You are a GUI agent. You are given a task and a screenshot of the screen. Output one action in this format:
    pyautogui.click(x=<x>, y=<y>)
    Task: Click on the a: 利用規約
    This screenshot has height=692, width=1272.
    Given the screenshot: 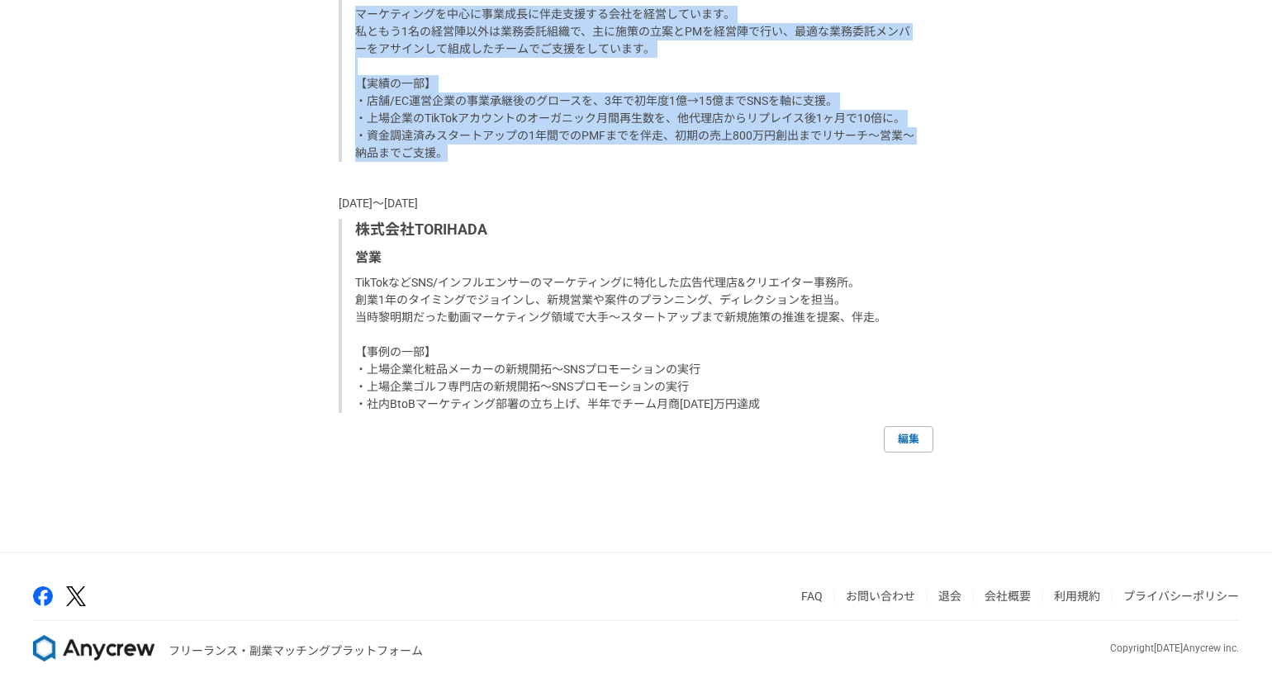 What is the action you would take?
    pyautogui.click(x=1077, y=596)
    